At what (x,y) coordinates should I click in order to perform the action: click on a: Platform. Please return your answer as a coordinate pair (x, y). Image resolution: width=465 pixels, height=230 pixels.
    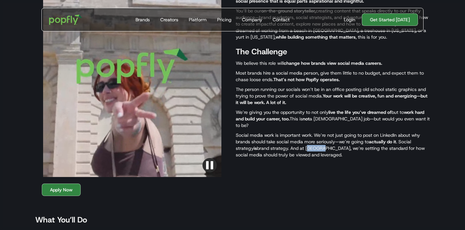
    Looking at the image, I should click on (198, 20).